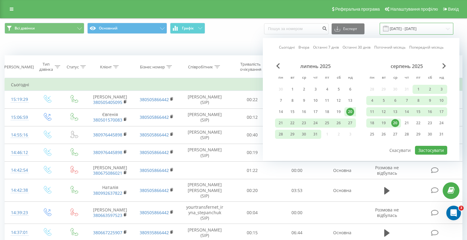 This screenshot has height=240, width=467. What do you see at coordinates (418, 123) in the screenshot?
I see `div: пт 22 серп 2025 р.` at bounding box center [418, 123].